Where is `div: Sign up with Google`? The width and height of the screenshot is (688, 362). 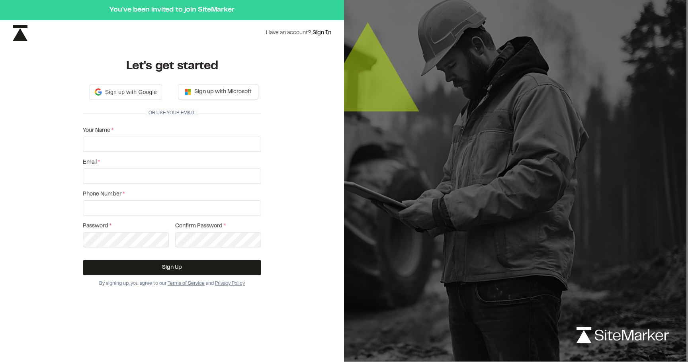
div: Sign up with Google is located at coordinates (126, 92).